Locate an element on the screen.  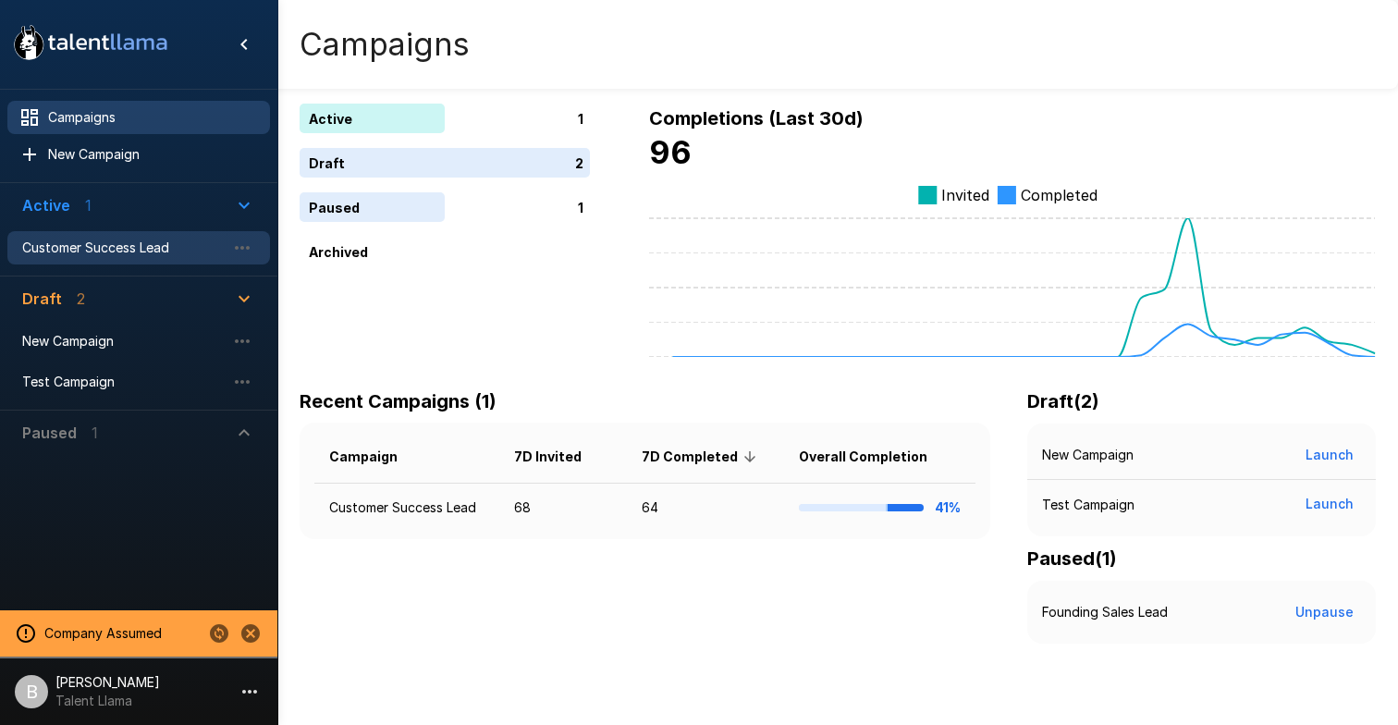
b: Draft ( 2 ) is located at coordinates (1063, 401).